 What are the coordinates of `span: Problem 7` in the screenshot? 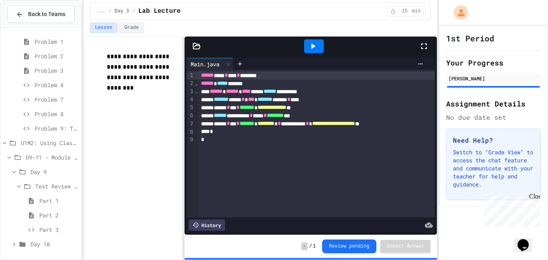 It's located at (56, 99).